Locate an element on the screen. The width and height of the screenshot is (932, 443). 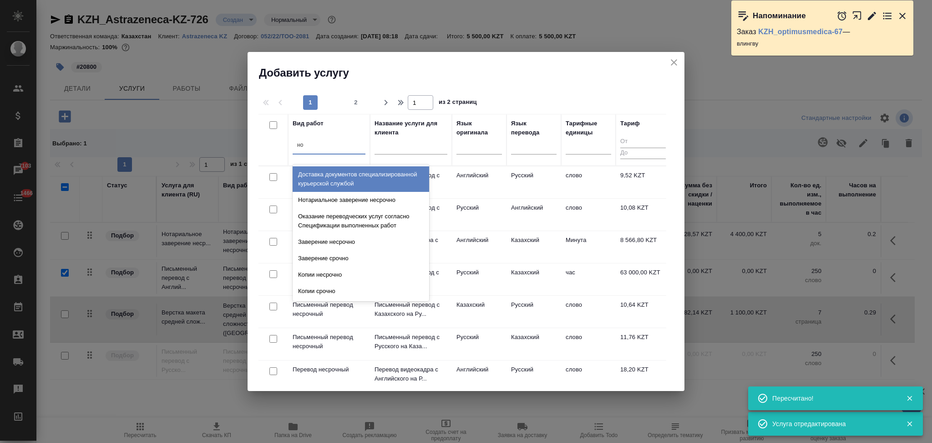
div: Заверение срочно is located at coordinates (361, 258).